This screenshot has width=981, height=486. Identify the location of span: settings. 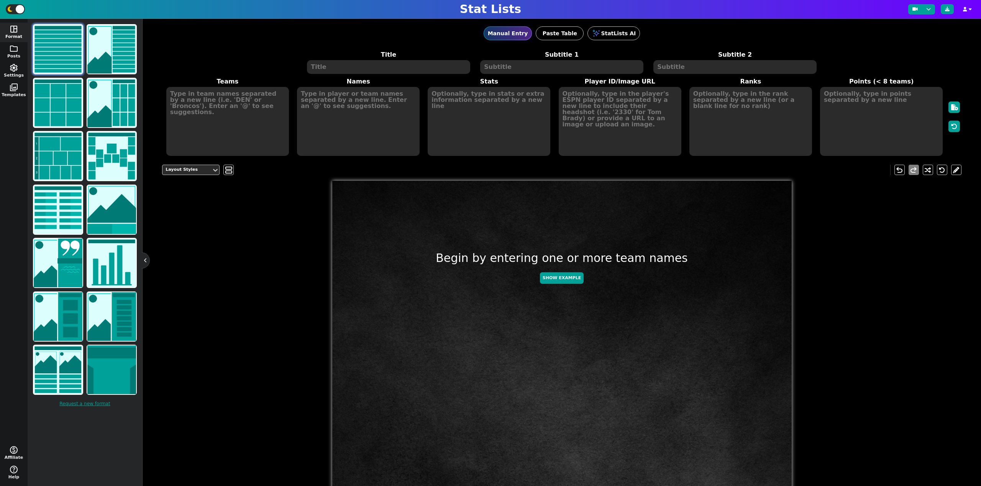
(14, 68).